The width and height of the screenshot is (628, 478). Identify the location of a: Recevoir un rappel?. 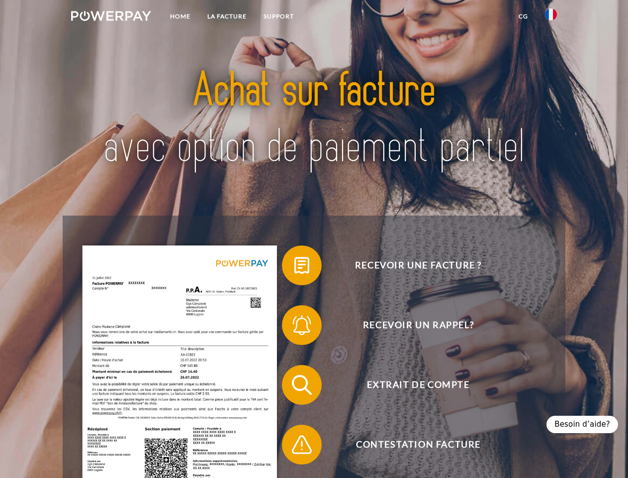
(411, 325).